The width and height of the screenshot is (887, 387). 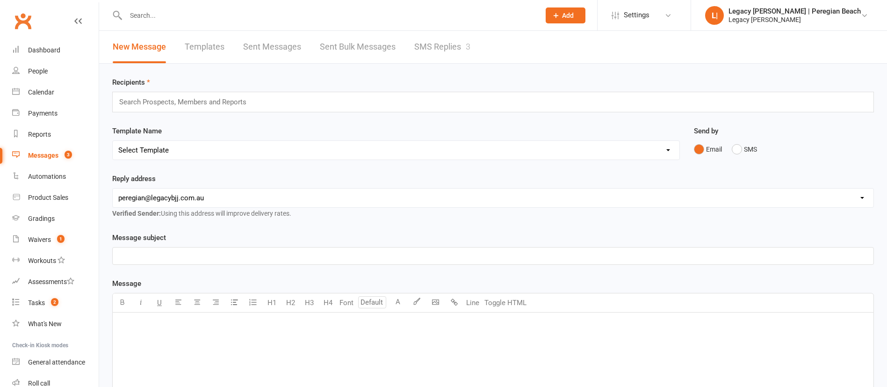 I want to click on a: Payments, so click(x=55, y=113).